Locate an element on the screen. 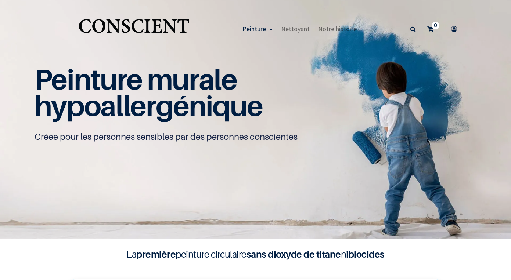 The image size is (511, 280). span: Peinture is located at coordinates (254, 29).